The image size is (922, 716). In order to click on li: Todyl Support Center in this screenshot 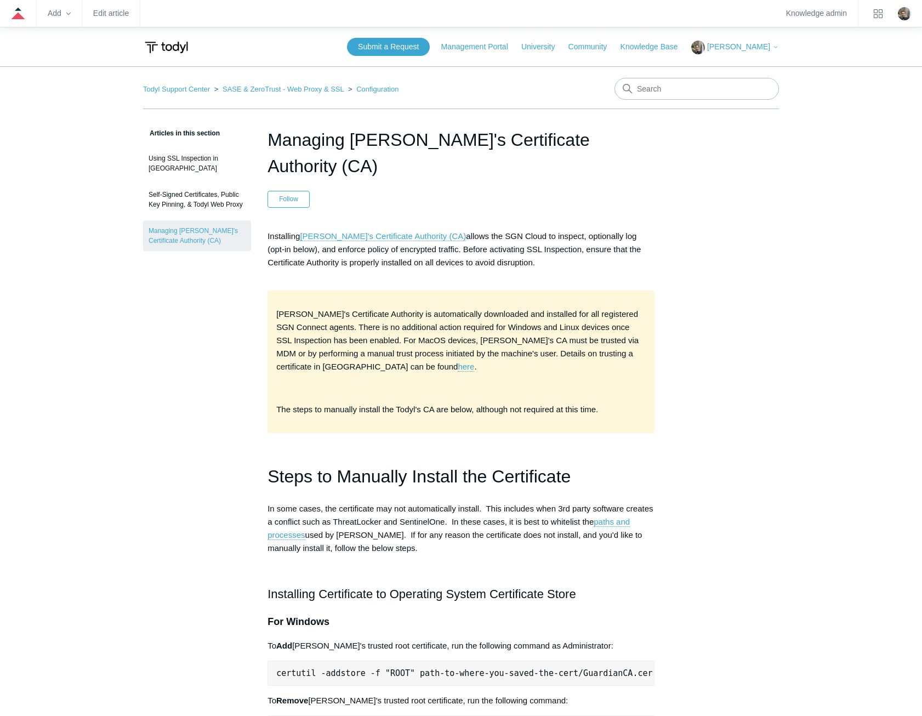, I will do `click(178, 89)`.